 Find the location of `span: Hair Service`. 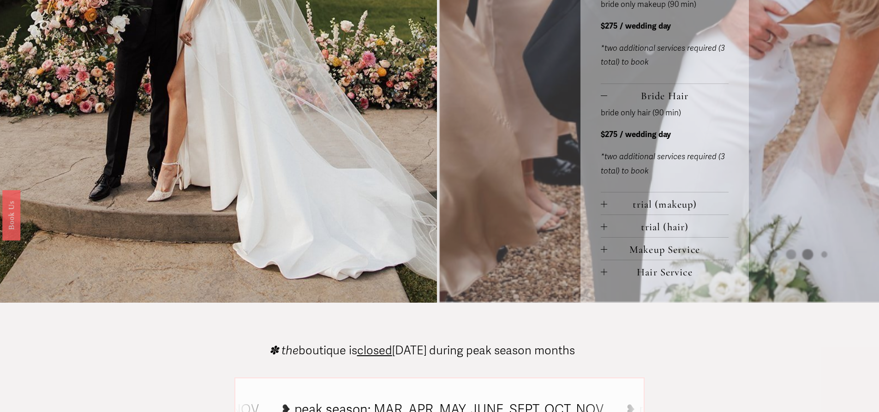

span: Hair Service is located at coordinates (668, 272).